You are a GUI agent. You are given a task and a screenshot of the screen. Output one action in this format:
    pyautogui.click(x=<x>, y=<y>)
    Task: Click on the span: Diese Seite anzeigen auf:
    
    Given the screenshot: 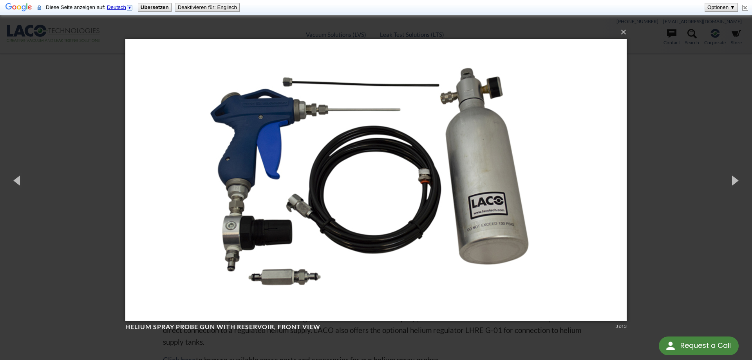 What is the action you would take?
    pyautogui.click(x=90, y=7)
    